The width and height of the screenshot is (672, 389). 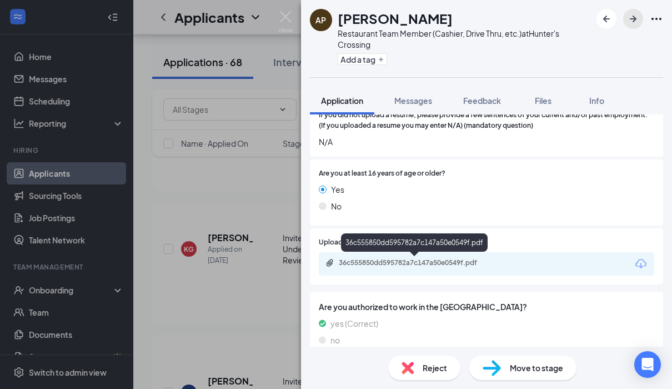 What do you see at coordinates (536, 367) in the screenshot?
I see `span: Move to stage` at bounding box center [536, 367].